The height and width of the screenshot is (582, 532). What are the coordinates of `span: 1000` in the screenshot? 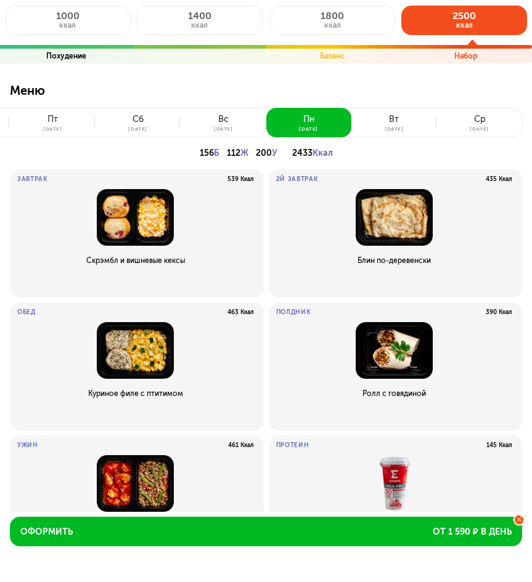 It's located at (68, 15).